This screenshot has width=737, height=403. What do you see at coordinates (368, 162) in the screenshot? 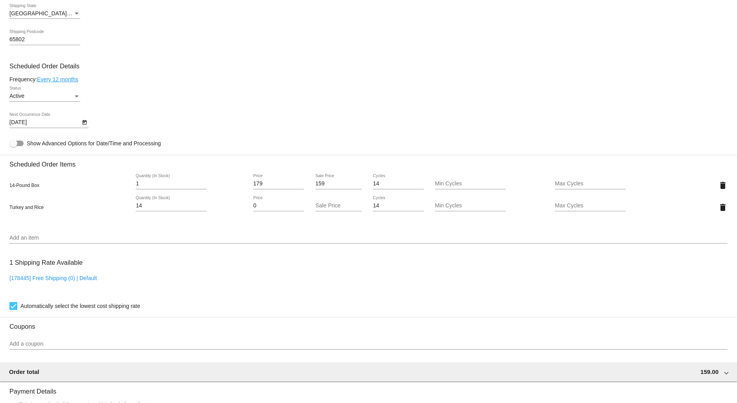
I see `h3: Scheduled Order Items` at bounding box center [368, 162].